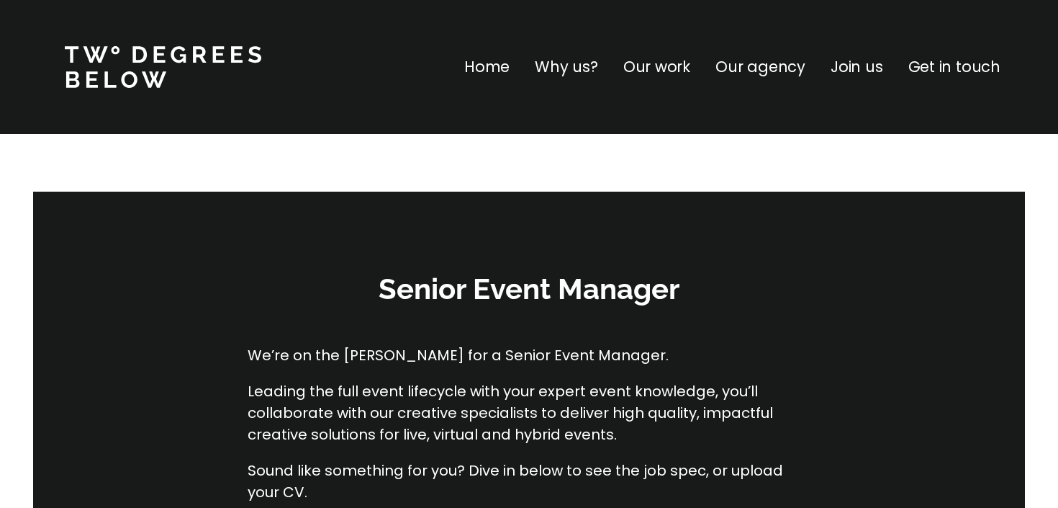 This screenshot has width=1058, height=508. I want to click on p: Our work, so click(657, 67).